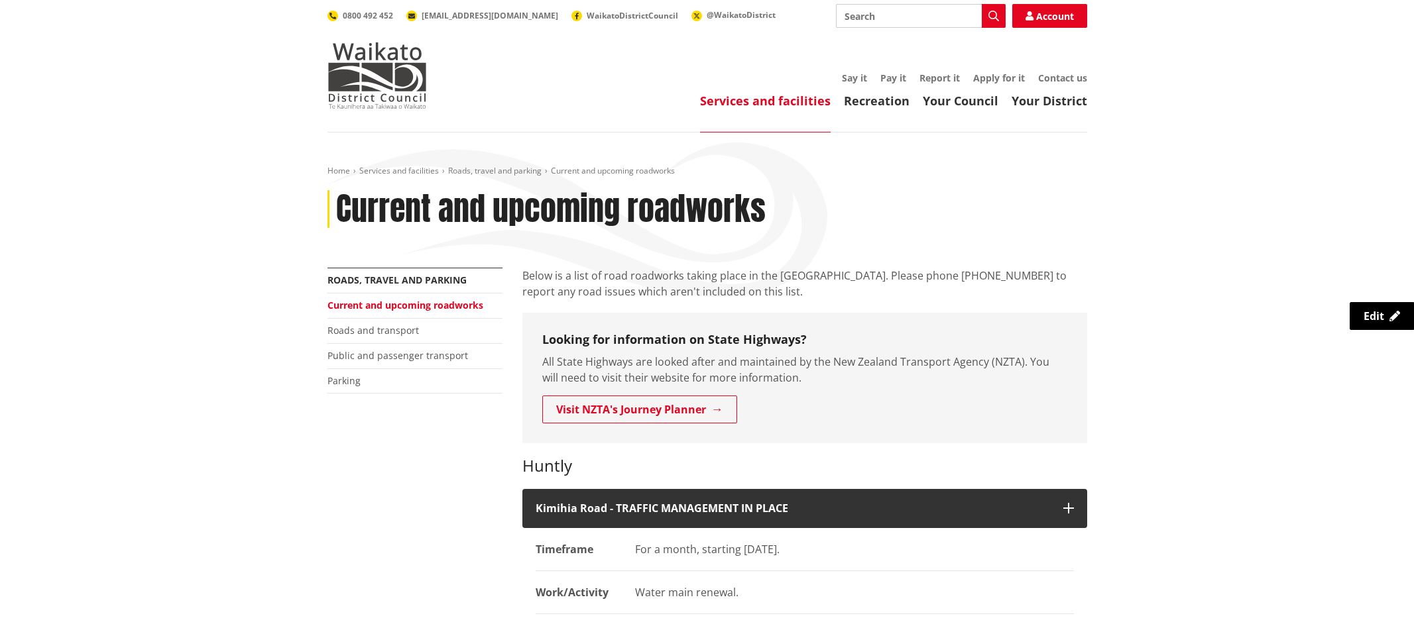 This screenshot has height=632, width=1414. What do you see at coordinates (1062, 78) in the screenshot?
I see `a: Contact us` at bounding box center [1062, 78].